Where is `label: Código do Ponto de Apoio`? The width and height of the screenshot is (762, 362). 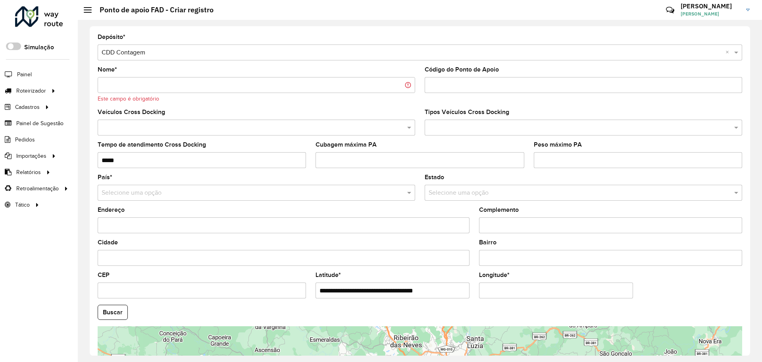 label: Código do Ponto de Apoio is located at coordinates (462, 69).